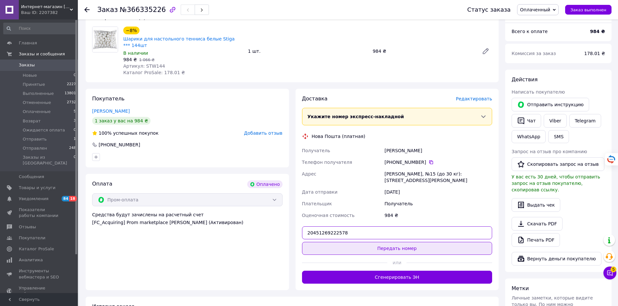  I want to click on div: −8%, so click(131, 30).